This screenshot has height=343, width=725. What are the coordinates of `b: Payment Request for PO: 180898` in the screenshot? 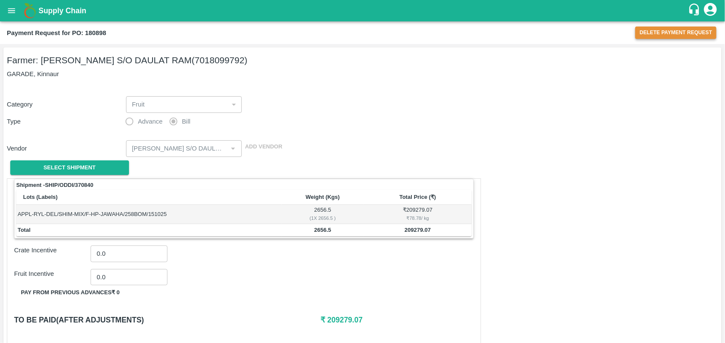 It's located at (56, 33).